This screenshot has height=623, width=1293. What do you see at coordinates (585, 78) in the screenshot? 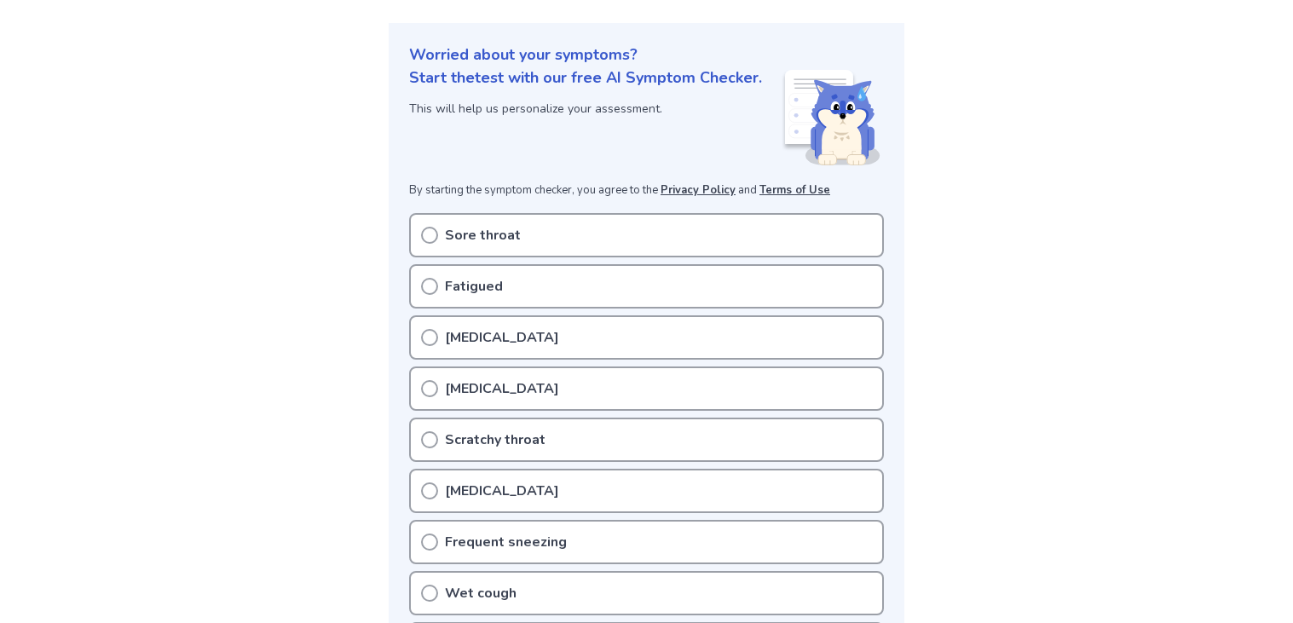
I see `p: Start the test with our free AI Symptom Checker.` at bounding box center [585, 78].